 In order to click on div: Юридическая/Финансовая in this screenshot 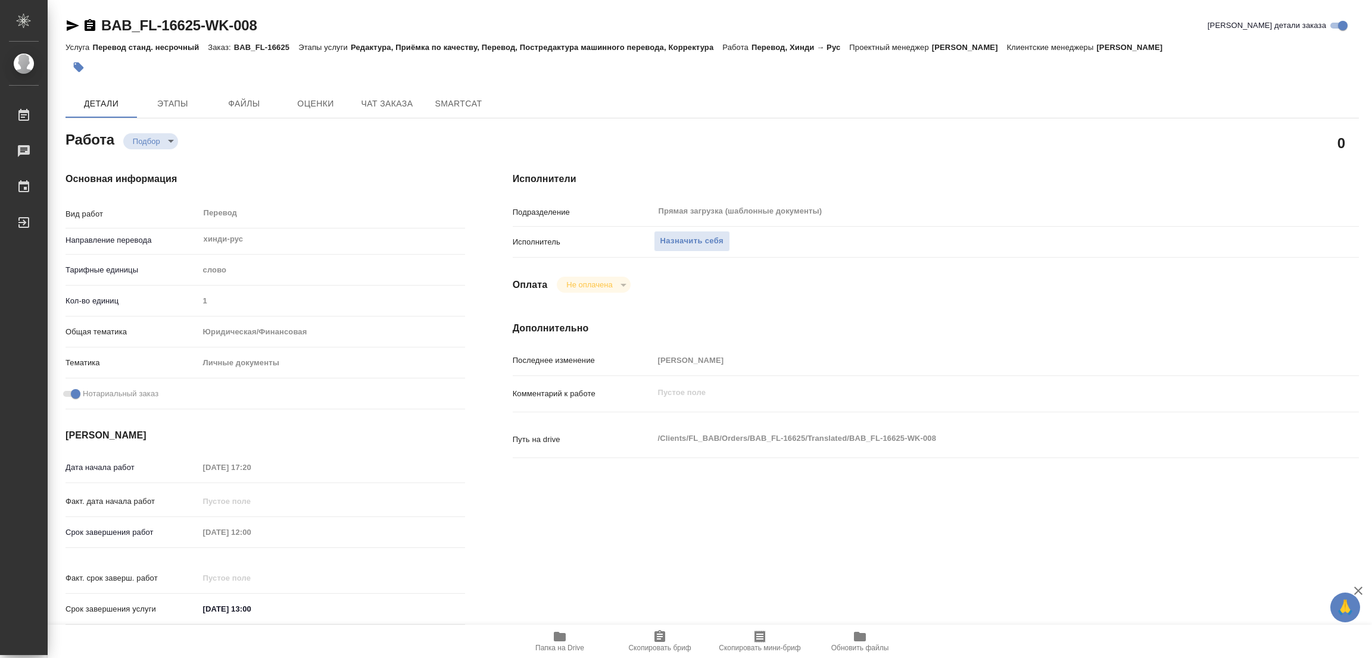, I will do `click(332, 332)`.